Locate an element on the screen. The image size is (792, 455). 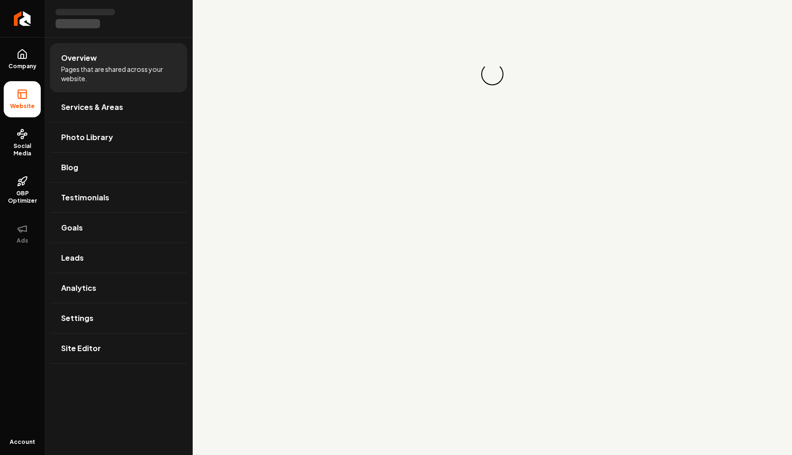
a: Company is located at coordinates (22, 59).